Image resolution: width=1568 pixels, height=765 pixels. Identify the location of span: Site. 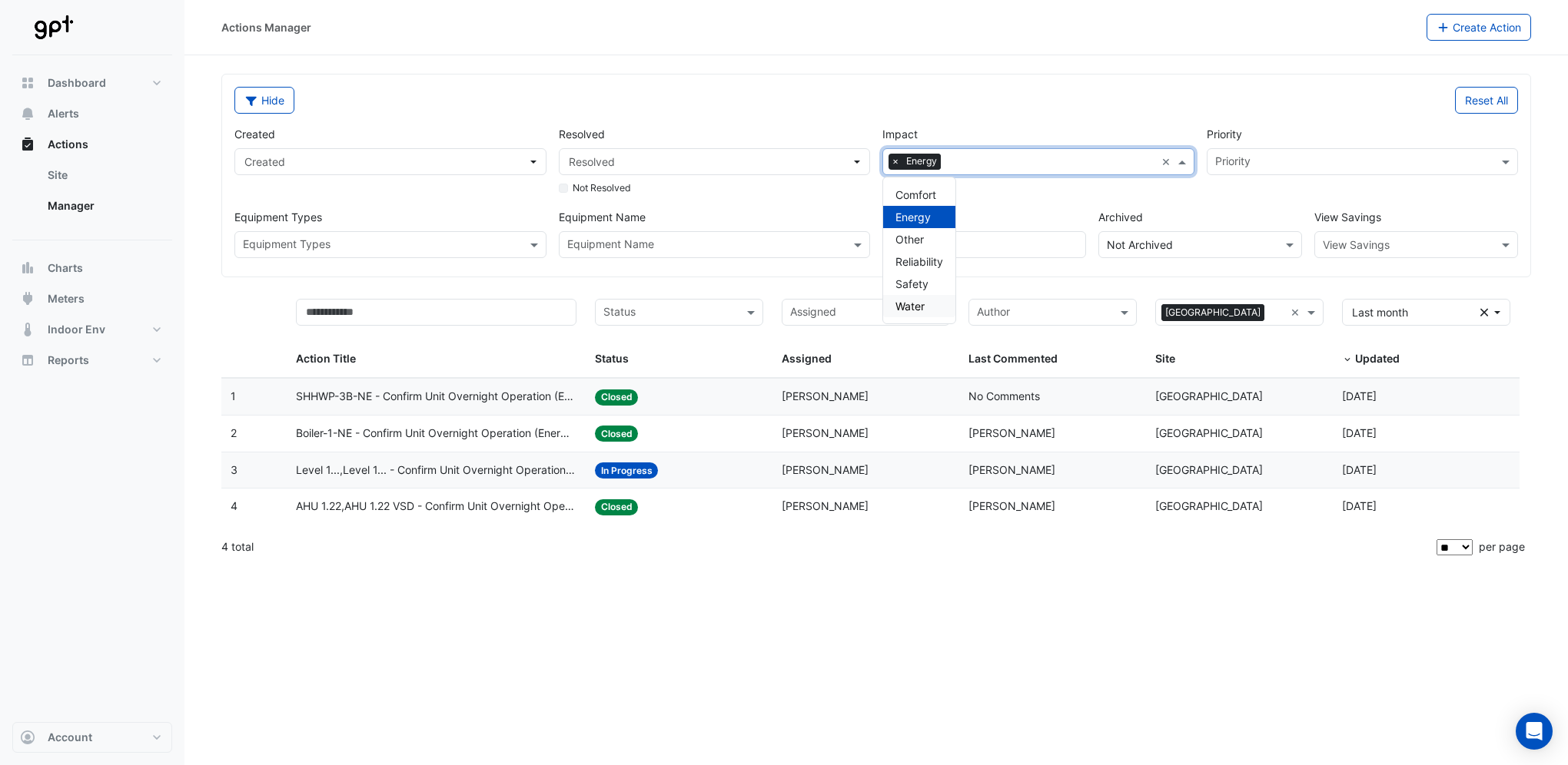
(1165, 358).